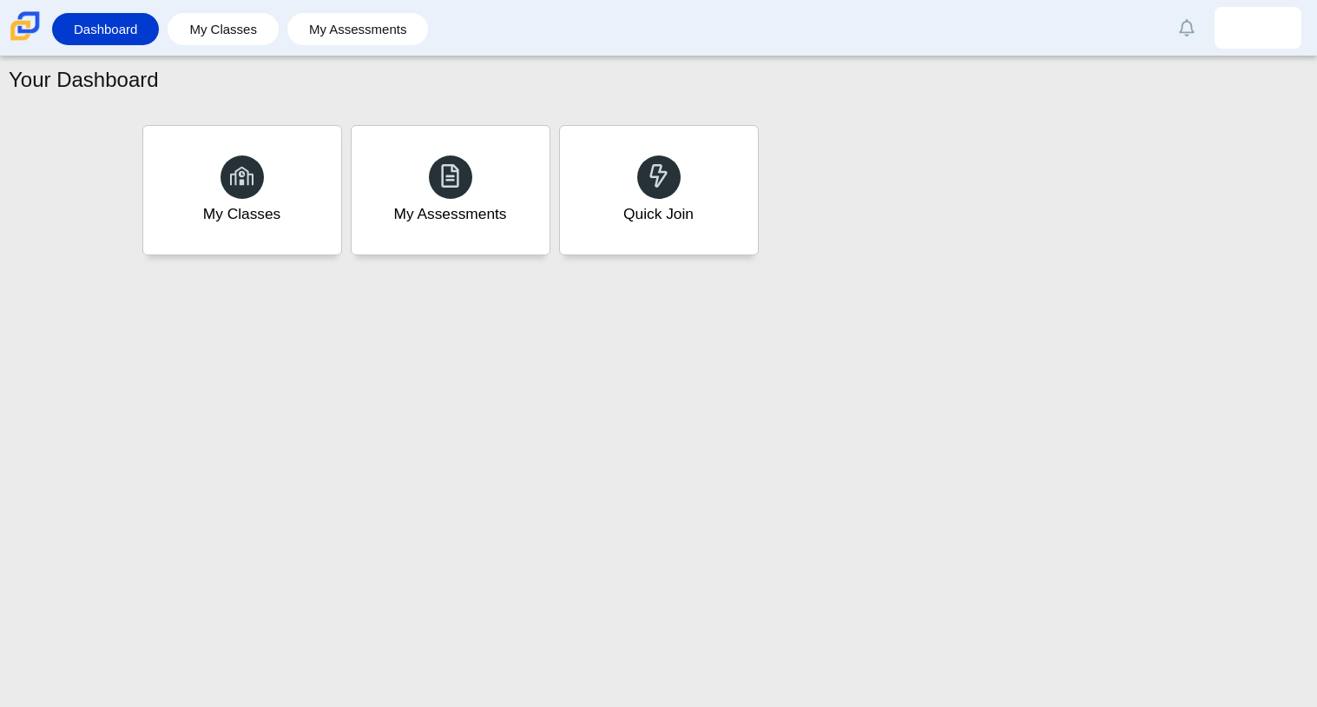 The width and height of the screenshot is (1317, 707). Describe the element at coordinates (1187, 28) in the screenshot. I see `a: Alerts` at that location.